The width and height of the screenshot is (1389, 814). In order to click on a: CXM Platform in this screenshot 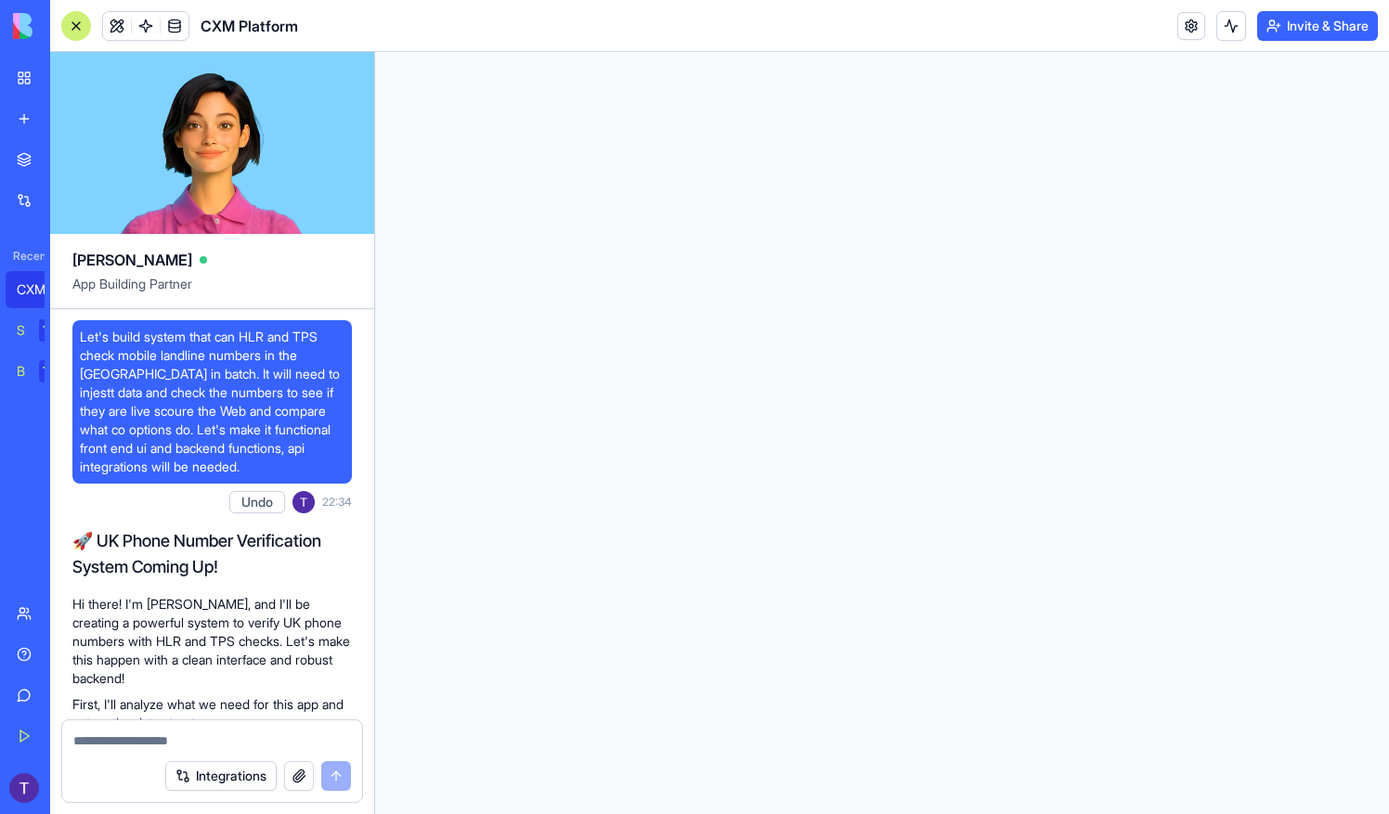, I will do `click(43, 290)`.